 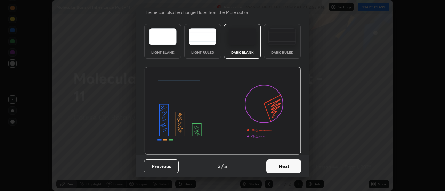 I want to click on button: Previous, so click(x=161, y=167).